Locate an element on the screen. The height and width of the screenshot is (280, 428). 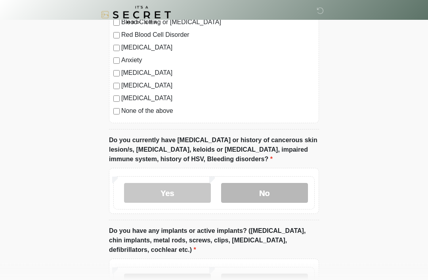
input: Anxiety is located at coordinates (116, 61).